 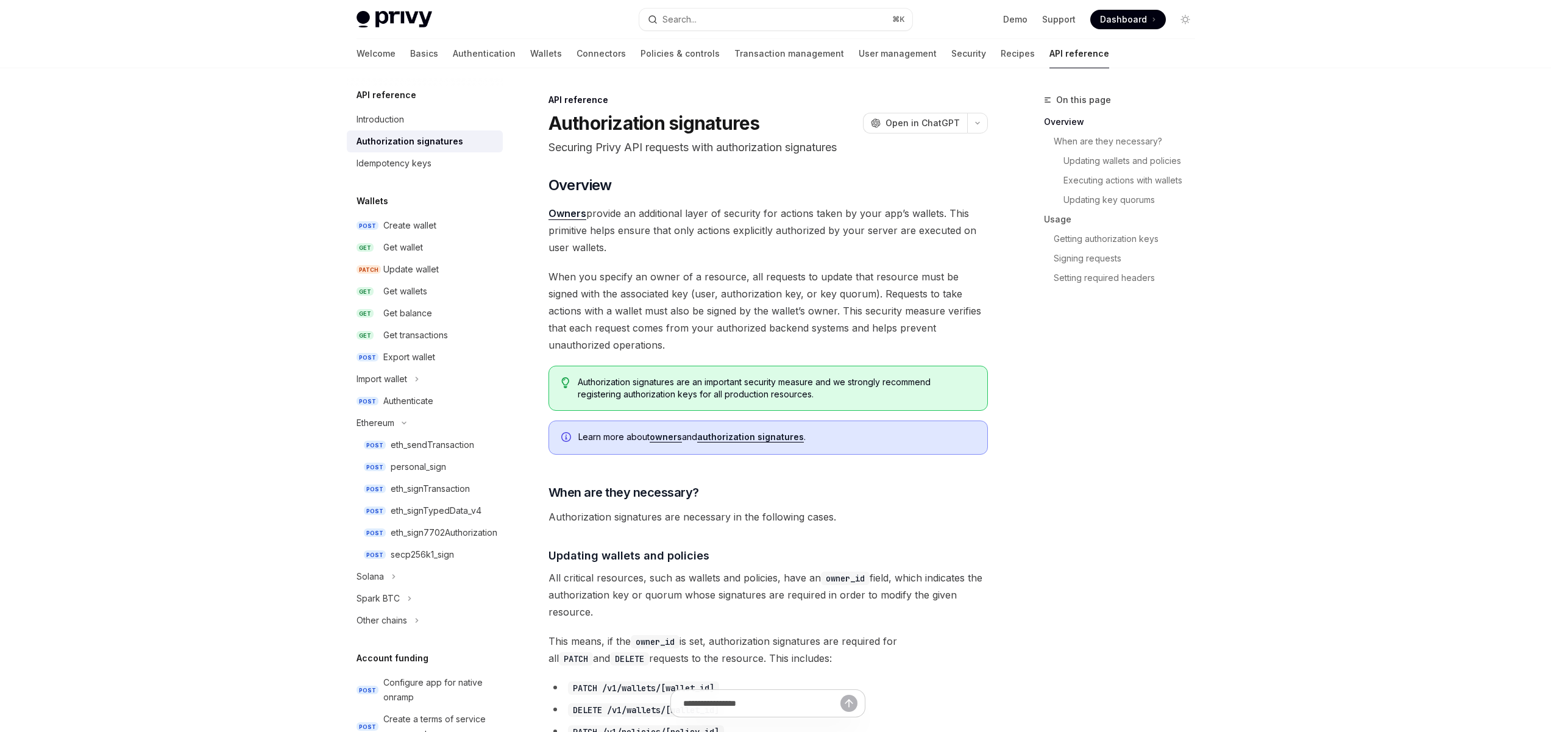 What do you see at coordinates (408, 401) in the screenshot?
I see `div: Authenticate` at bounding box center [408, 401].